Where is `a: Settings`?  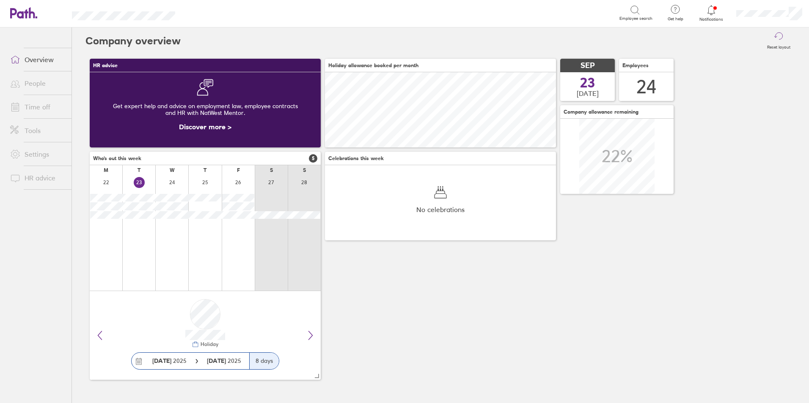 a: Settings is located at coordinates (37, 154).